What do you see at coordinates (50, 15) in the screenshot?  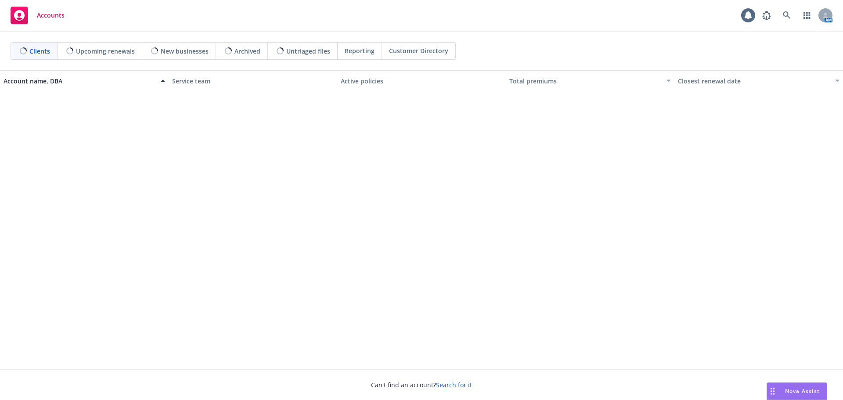 I see `span: Accounts` at bounding box center [50, 15].